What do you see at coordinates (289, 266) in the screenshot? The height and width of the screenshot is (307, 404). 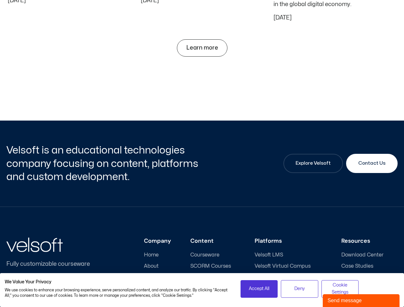 I see `a: Velsoft Virtual Campus` at bounding box center [289, 266].